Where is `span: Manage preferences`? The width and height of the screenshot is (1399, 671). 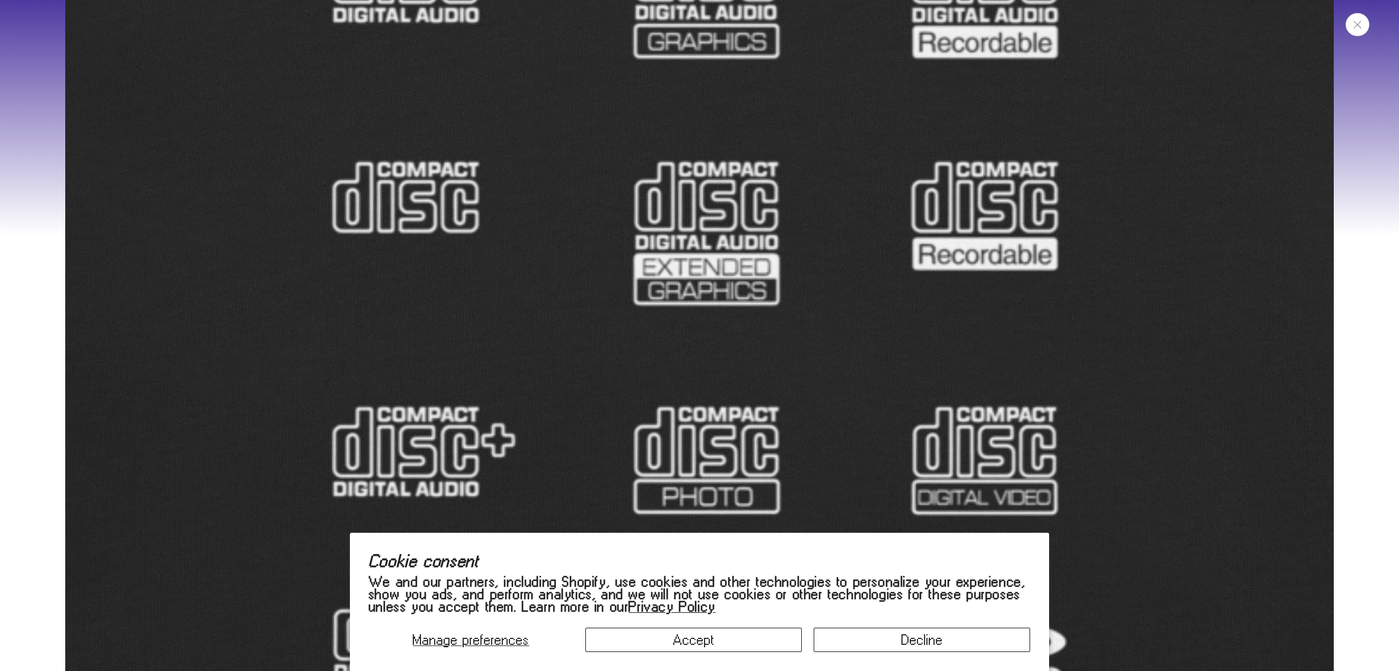
span: Manage preferences is located at coordinates (471, 639).